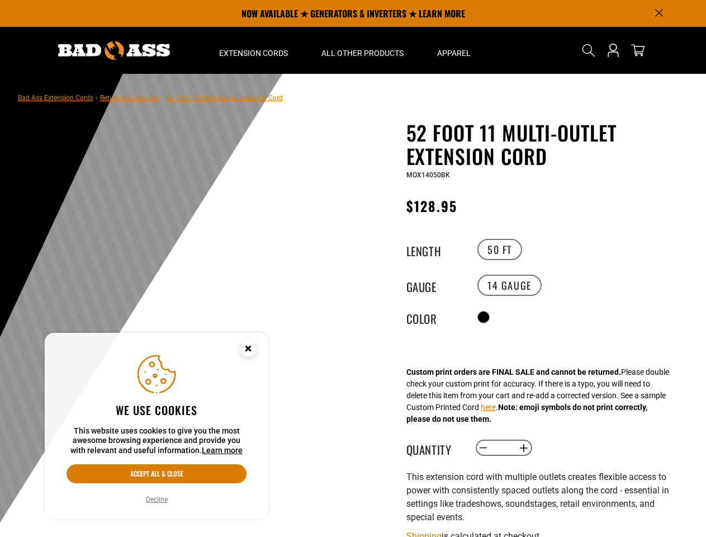  I want to click on button: Accept all & close, so click(157, 473).